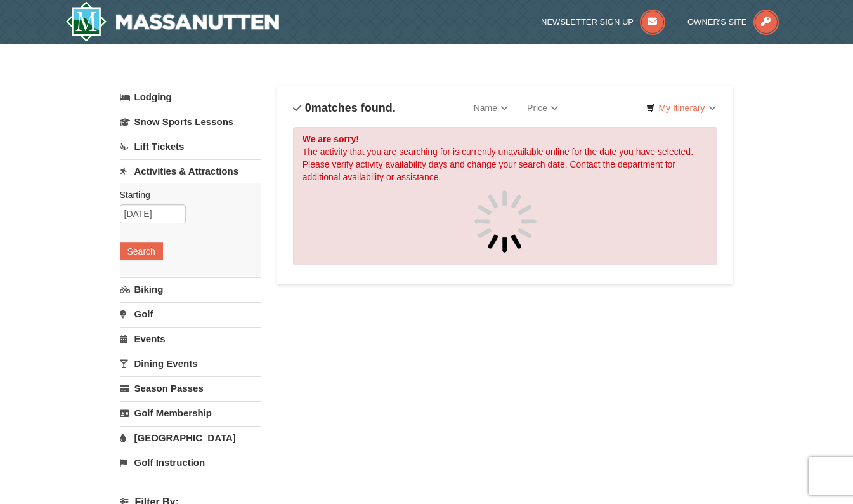 The width and height of the screenshot is (853, 504). Describe the element at coordinates (190, 363) in the screenshot. I see `a: Dining Events` at that location.